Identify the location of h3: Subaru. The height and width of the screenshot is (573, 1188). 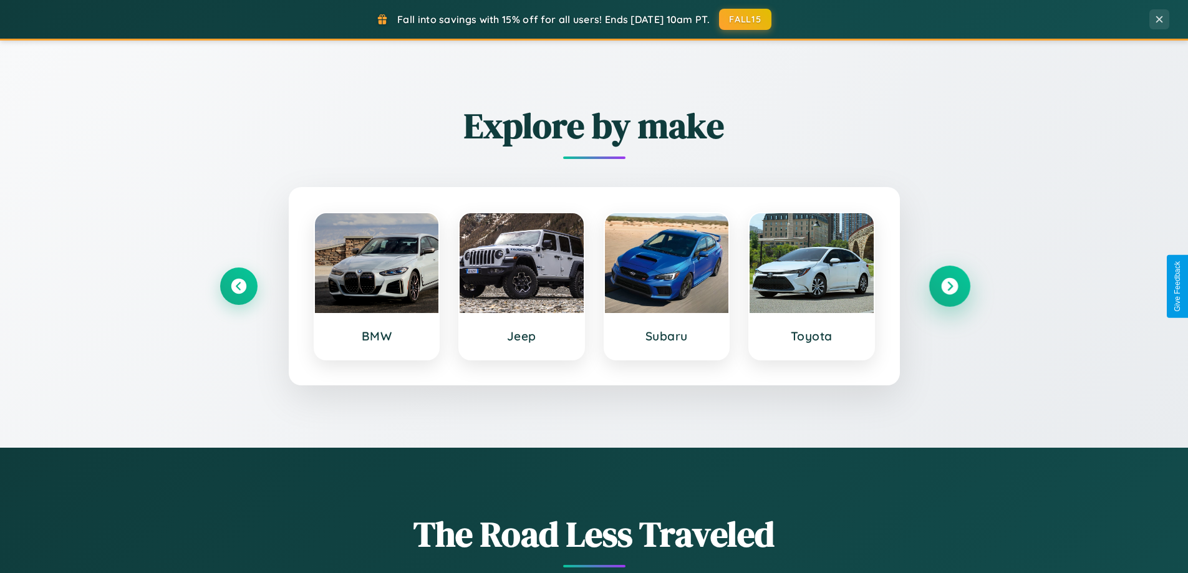
(667, 336).